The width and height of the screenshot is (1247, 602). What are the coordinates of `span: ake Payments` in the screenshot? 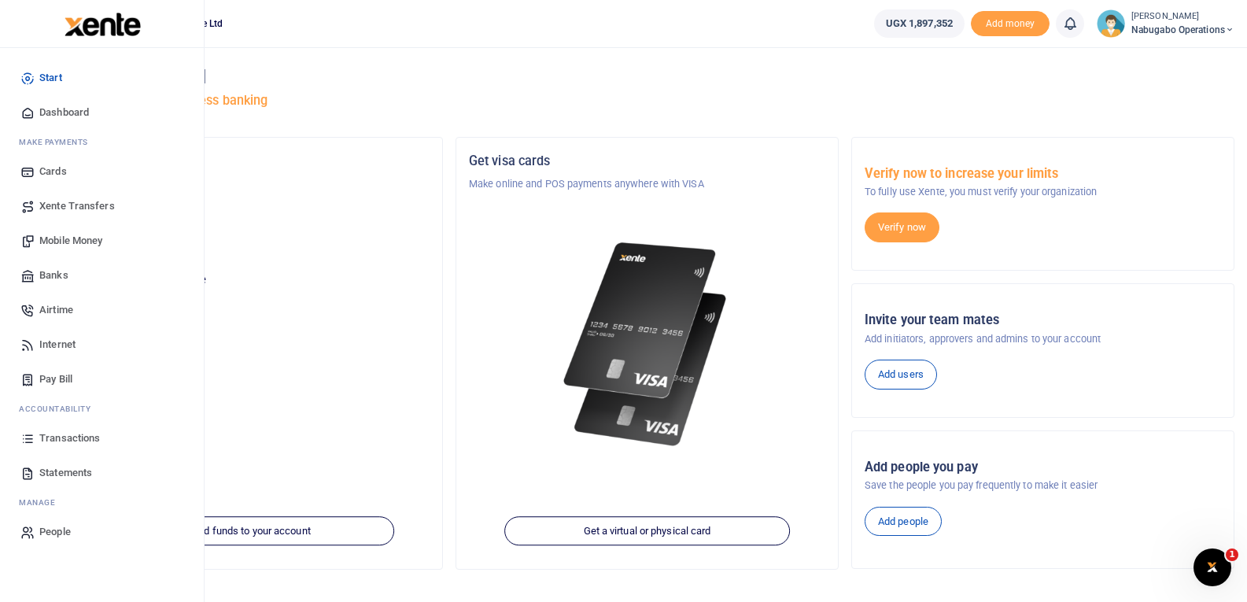 It's located at (57, 142).